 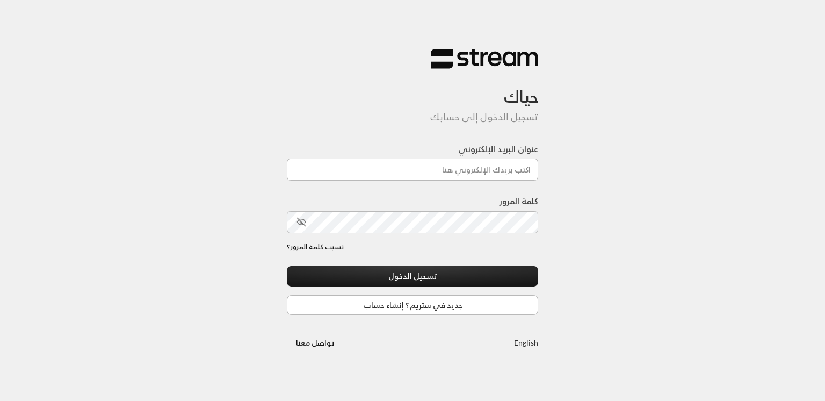 I want to click on img: Stream Logo, so click(x=485, y=59).